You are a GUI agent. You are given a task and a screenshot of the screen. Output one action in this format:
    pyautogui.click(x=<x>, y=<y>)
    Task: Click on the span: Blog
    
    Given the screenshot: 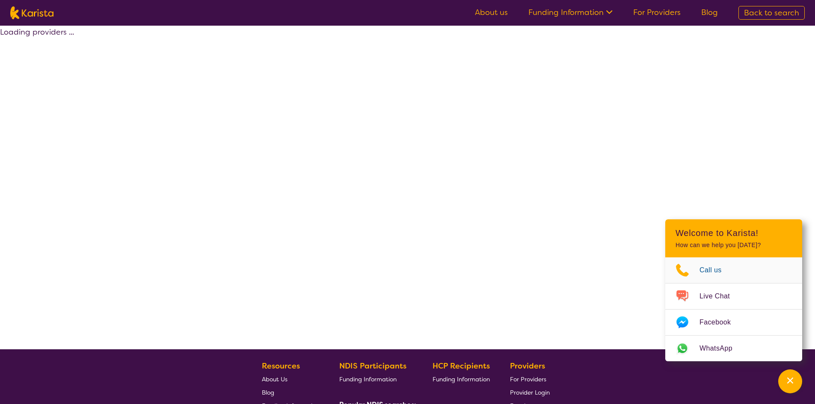 What is the action you would take?
    pyautogui.click(x=268, y=393)
    